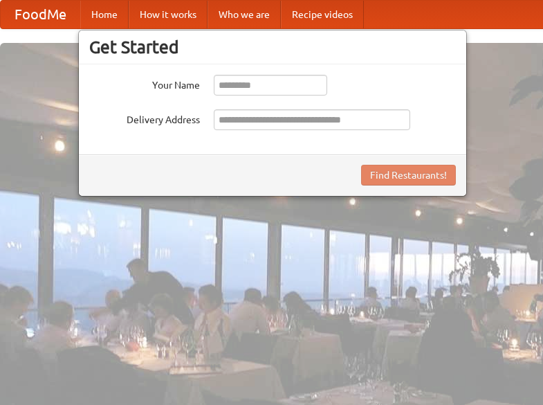 Image resolution: width=543 pixels, height=405 pixels. What do you see at coordinates (322, 15) in the screenshot?
I see `a: Recipe videos` at bounding box center [322, 15].